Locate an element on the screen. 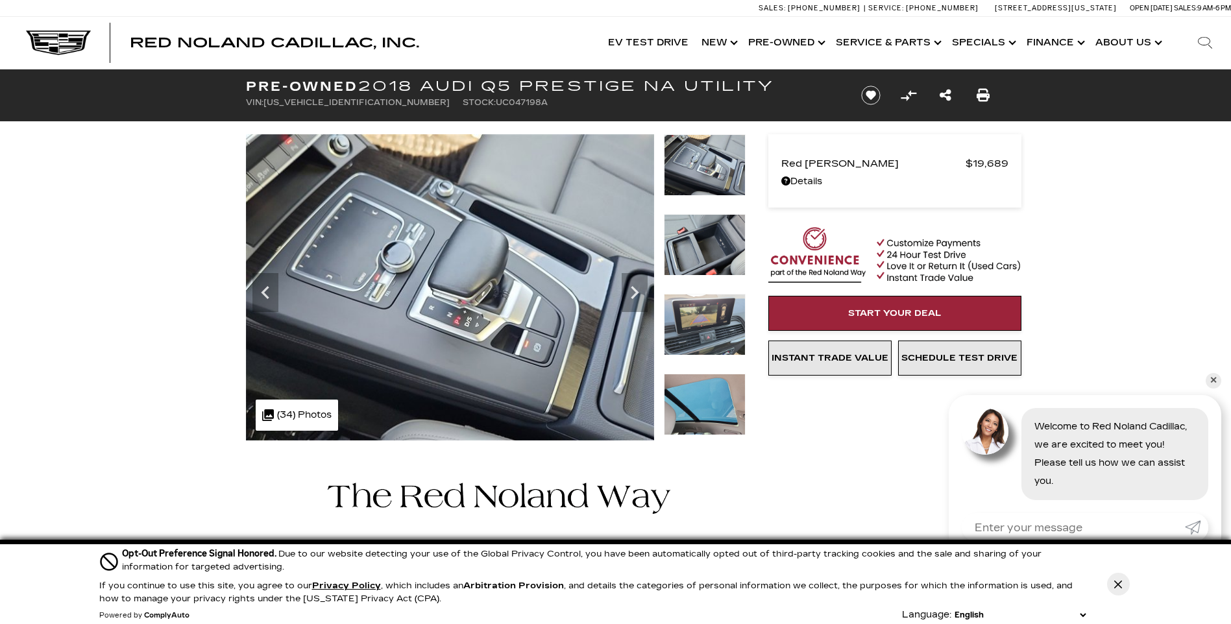 The height and width of the screenshot is (624, 1231). div: Previous is located at coordinates (265, 293).